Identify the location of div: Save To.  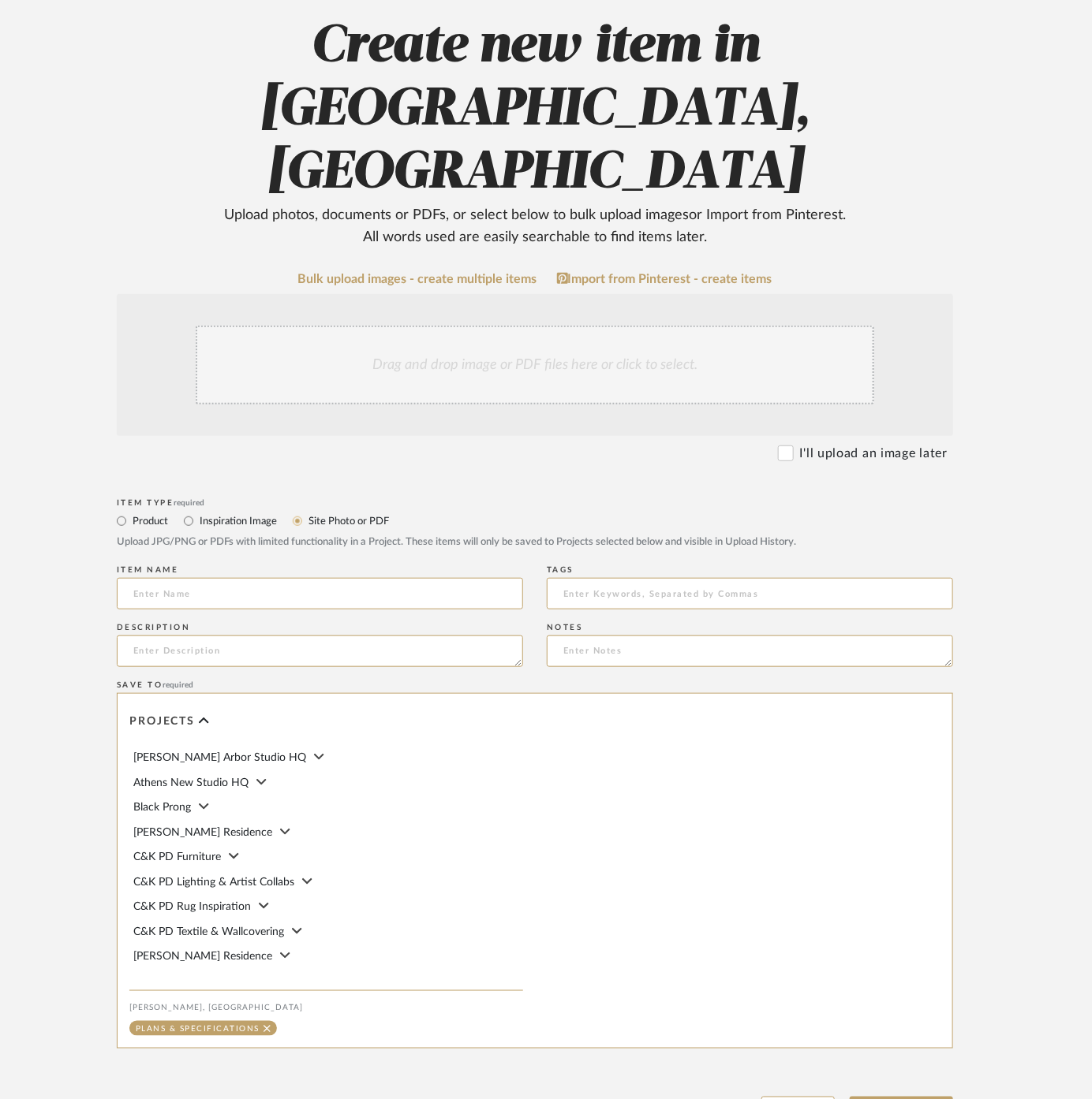
(534, 685).